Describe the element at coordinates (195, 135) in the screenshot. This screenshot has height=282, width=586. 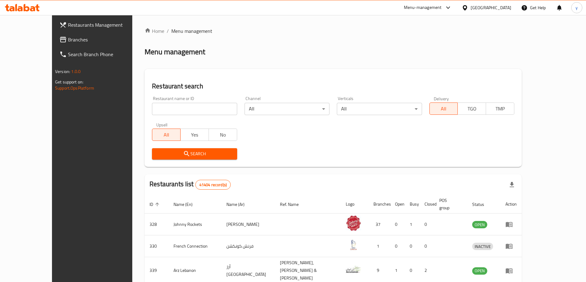
I see `span: Yes` at that location.